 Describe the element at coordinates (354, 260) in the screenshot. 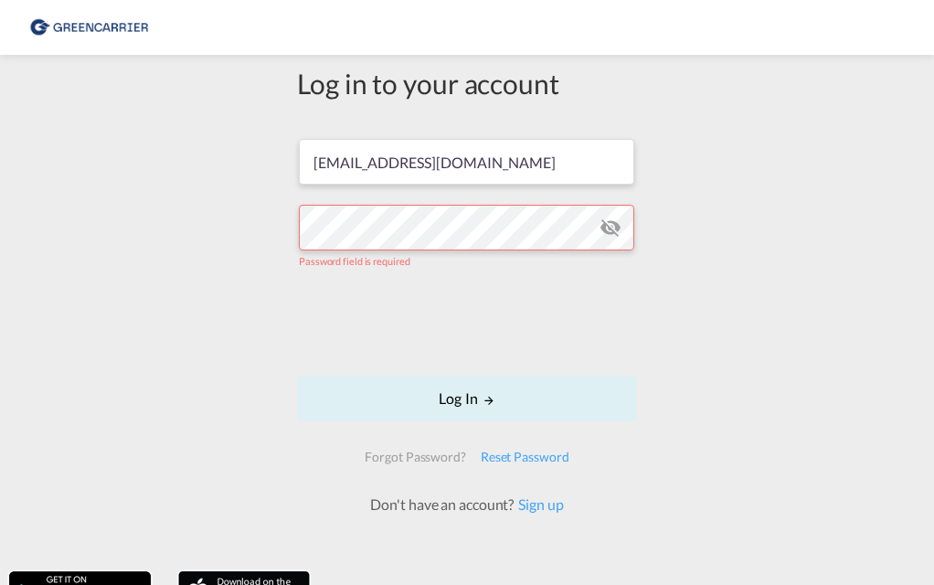

I see `span: Password field is required` at that location.